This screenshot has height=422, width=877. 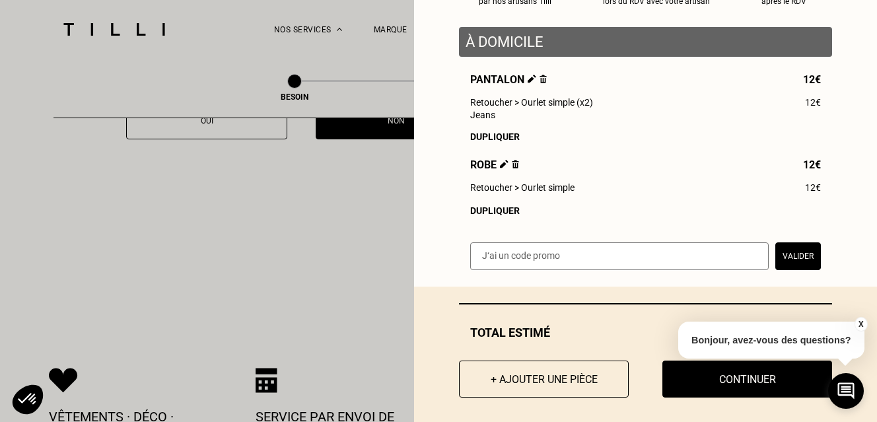 What do you see at coordinates (620, 256) in the screenshot?
I see `input: J‘ai un code promo` at bounding box center [620, 256].